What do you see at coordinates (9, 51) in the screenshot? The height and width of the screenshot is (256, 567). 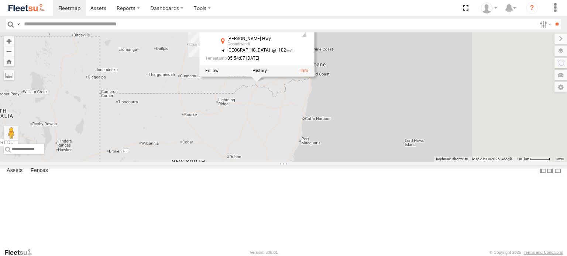 I see `button: Zoom out` at bounding box center [9, 51].